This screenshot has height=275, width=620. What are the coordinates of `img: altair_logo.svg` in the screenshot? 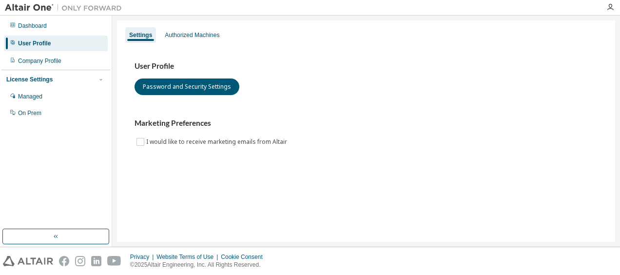 It's located at (28, 261).